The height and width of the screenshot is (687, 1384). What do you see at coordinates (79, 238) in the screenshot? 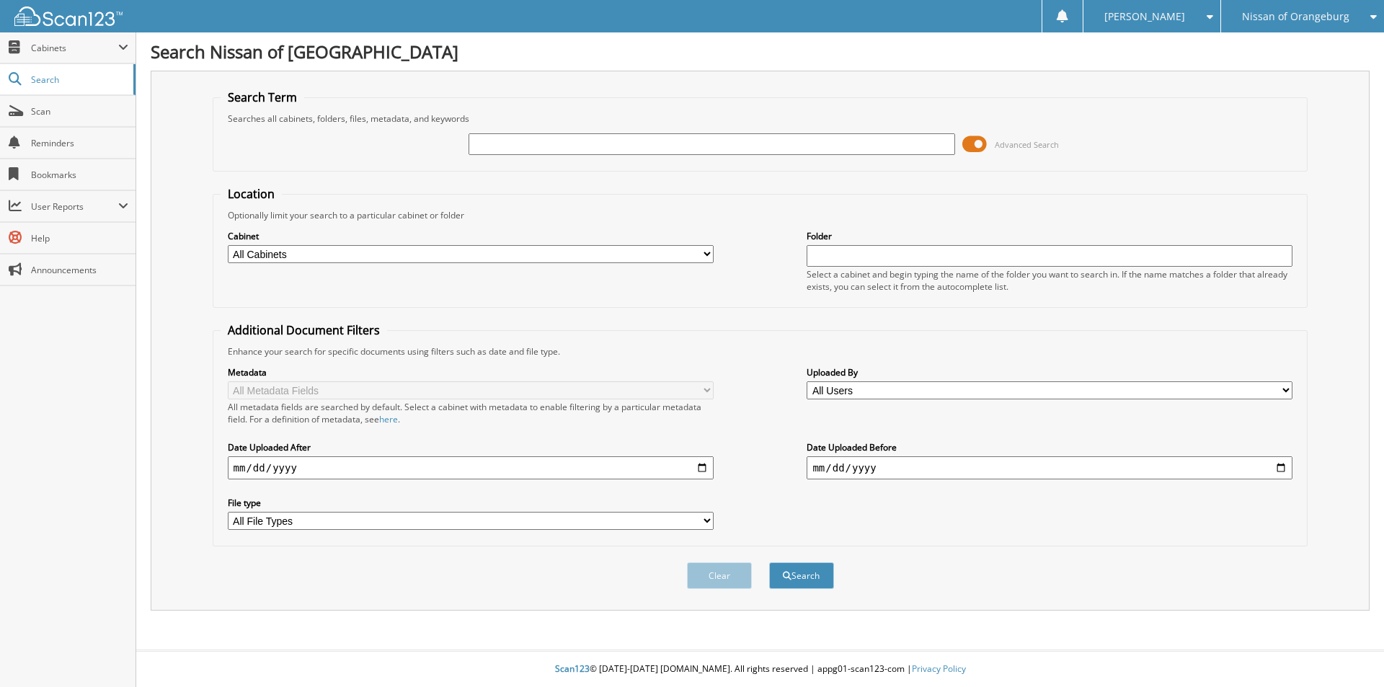
I see `span: Help` at bounding box center [79, 238].